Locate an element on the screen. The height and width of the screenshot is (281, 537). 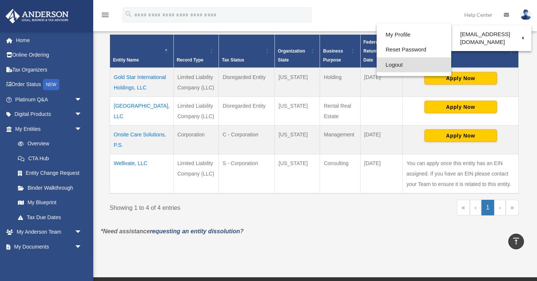
a: Online Learningarrow_drop_down is located at coordinates (49, 262).